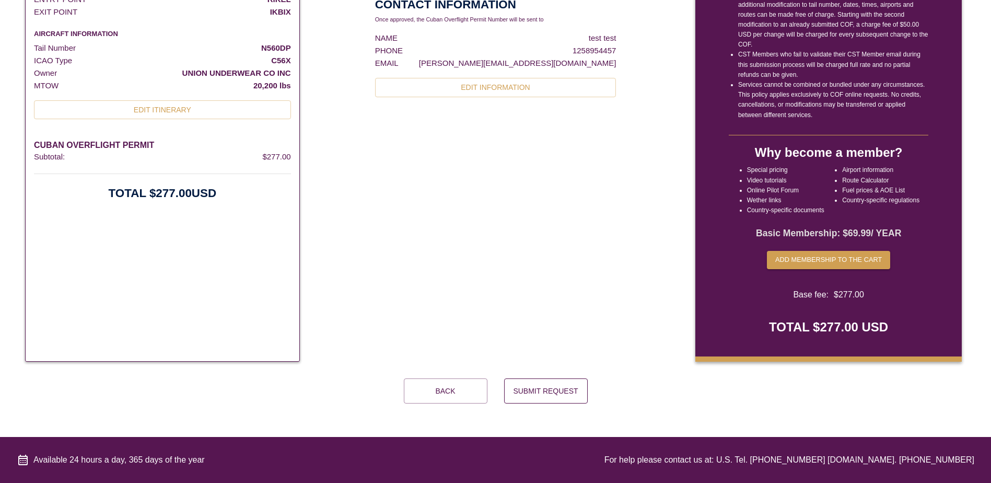 This screenshot has width=991, height=483. Describe the element at coordinates (881, 200) in the screenshot. I see `li: Country-specific regulations` at that location.